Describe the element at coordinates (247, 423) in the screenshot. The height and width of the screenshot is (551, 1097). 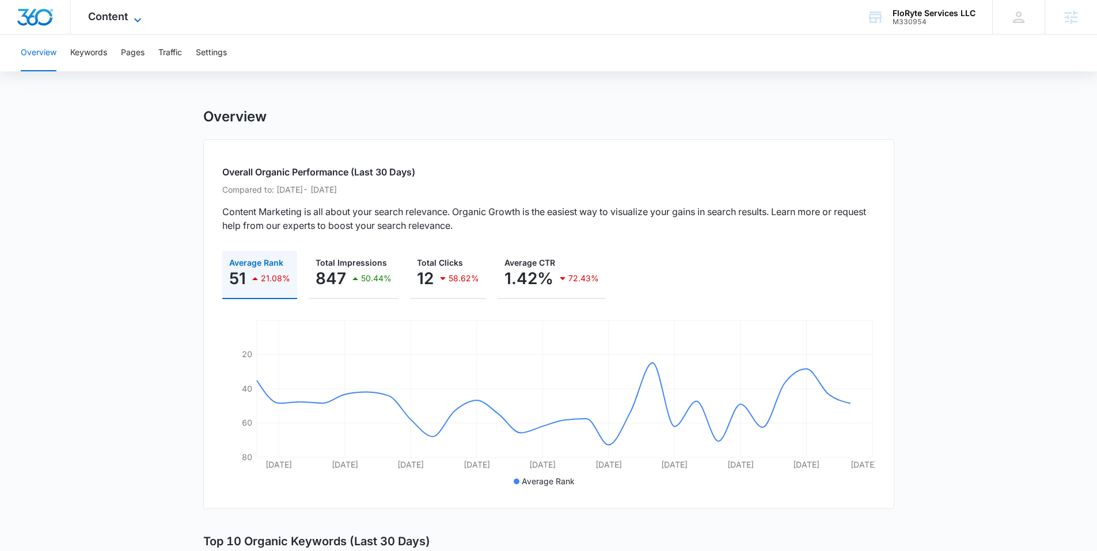
I see `tspan: 60` at that location.